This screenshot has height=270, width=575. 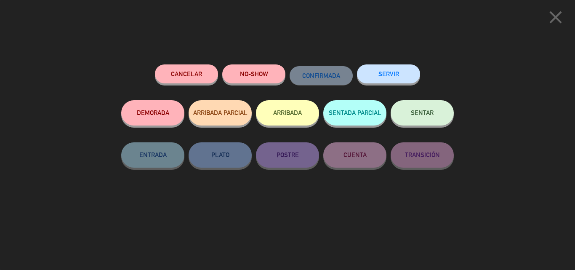 What do you see at coordinates (153, 113) in the screenshot?
I see `button: DEMORADA` at bounding box center [153, 113].